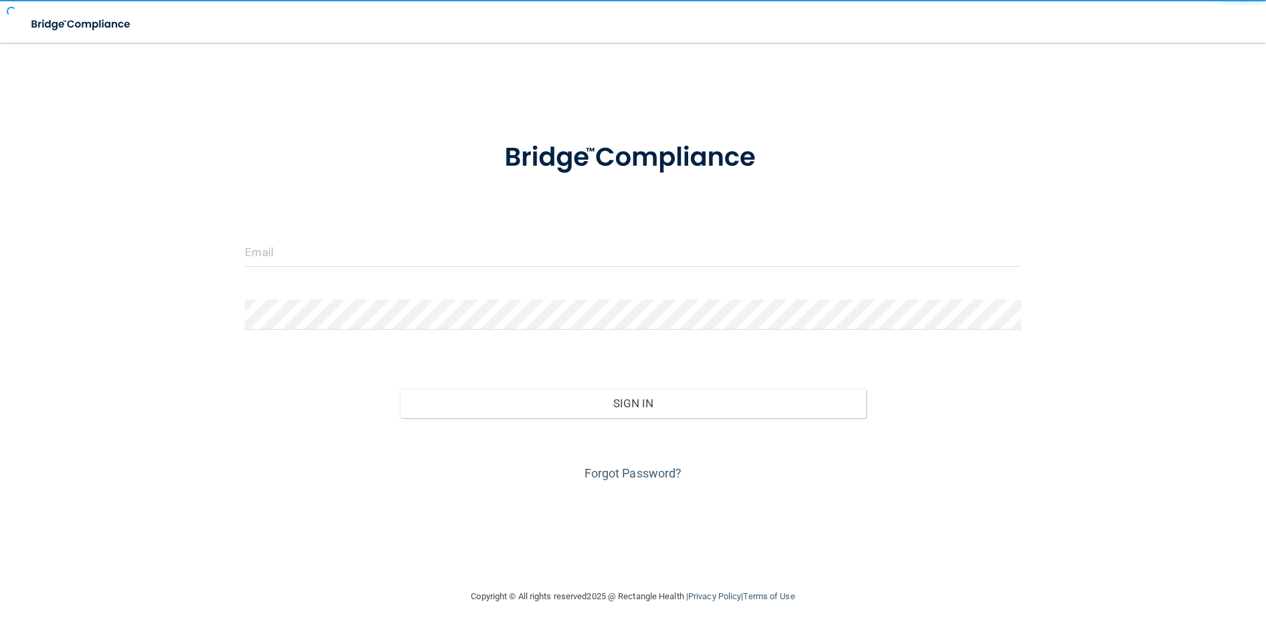 Image resolution: width=1266 pixels, height=632 pixels. What do you see at coordinates (714, 596) in the screenshot?
I see `a: Privacy Policy` at bounding box center [714, 596].